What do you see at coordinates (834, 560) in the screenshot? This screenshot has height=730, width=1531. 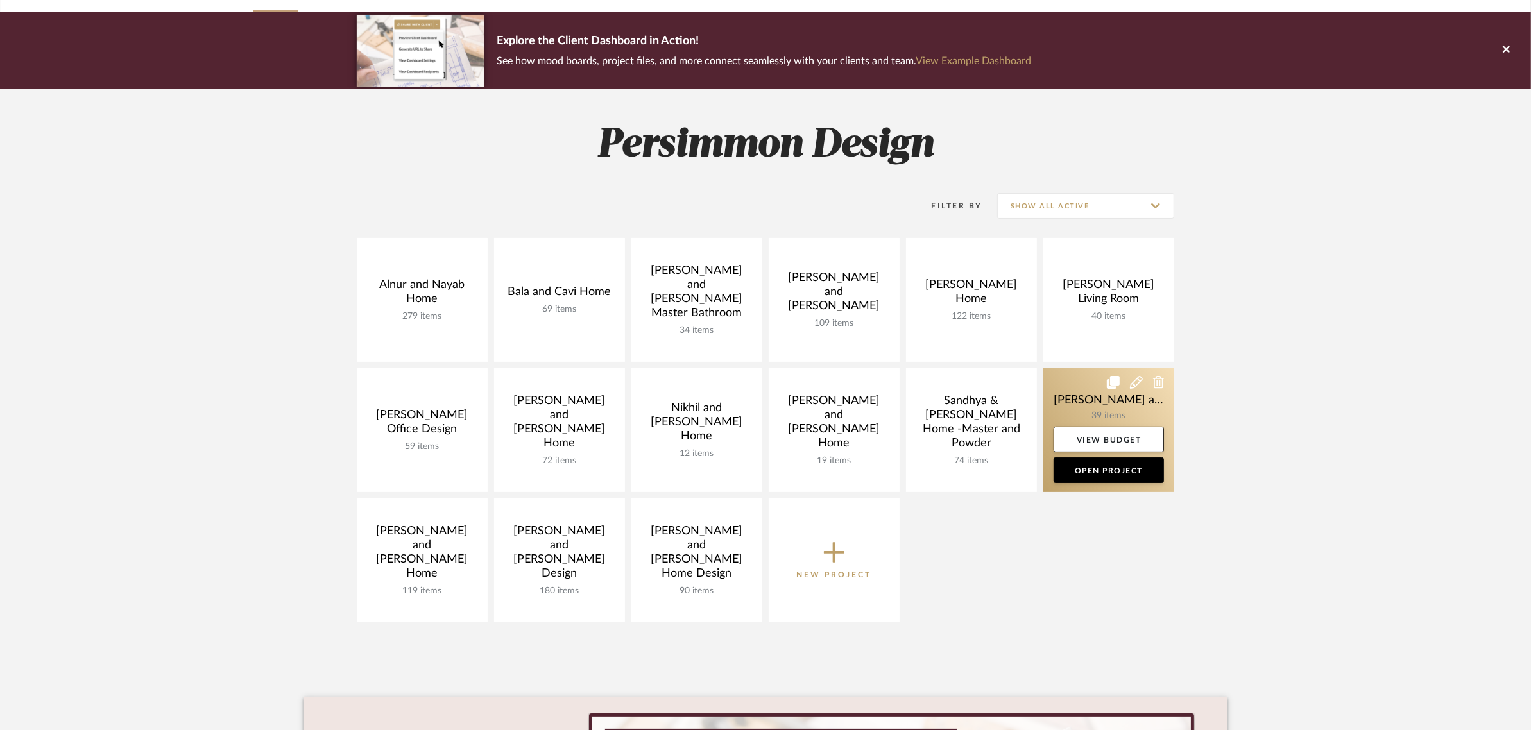 I see `button: New Project` at bounding box center [834, 560].